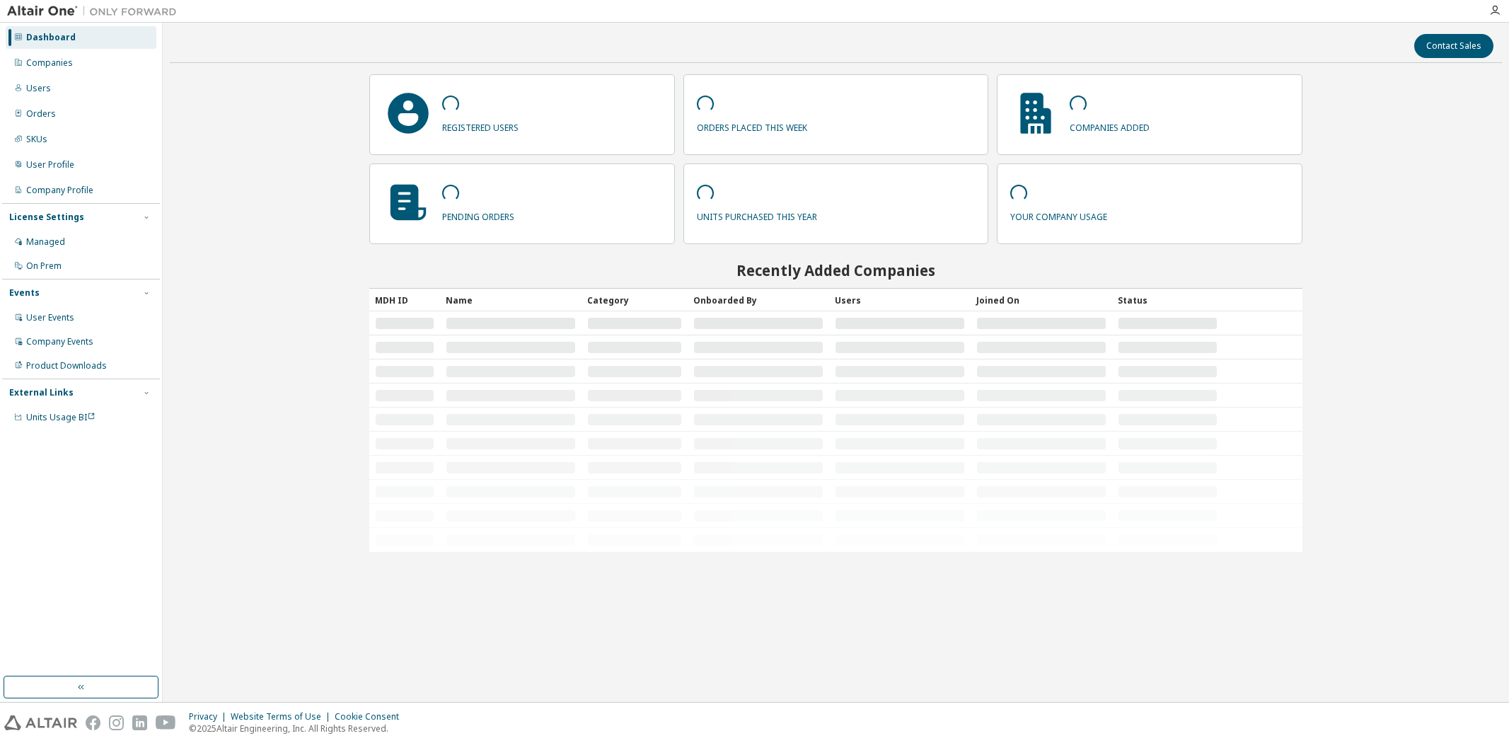 This screenshot has height=743, width=1509. I want to click on div: License Settings, so click(47, 217).